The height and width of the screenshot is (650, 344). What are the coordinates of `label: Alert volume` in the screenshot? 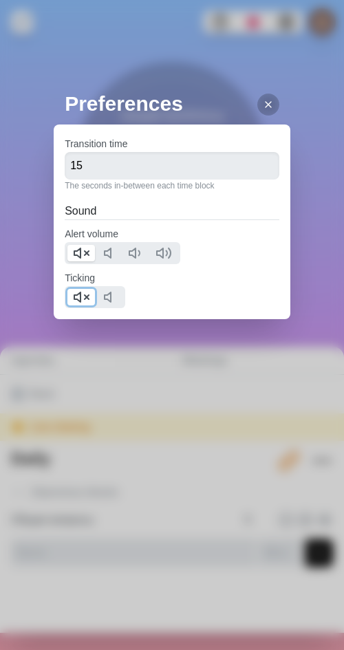 It's located at (92, 234).